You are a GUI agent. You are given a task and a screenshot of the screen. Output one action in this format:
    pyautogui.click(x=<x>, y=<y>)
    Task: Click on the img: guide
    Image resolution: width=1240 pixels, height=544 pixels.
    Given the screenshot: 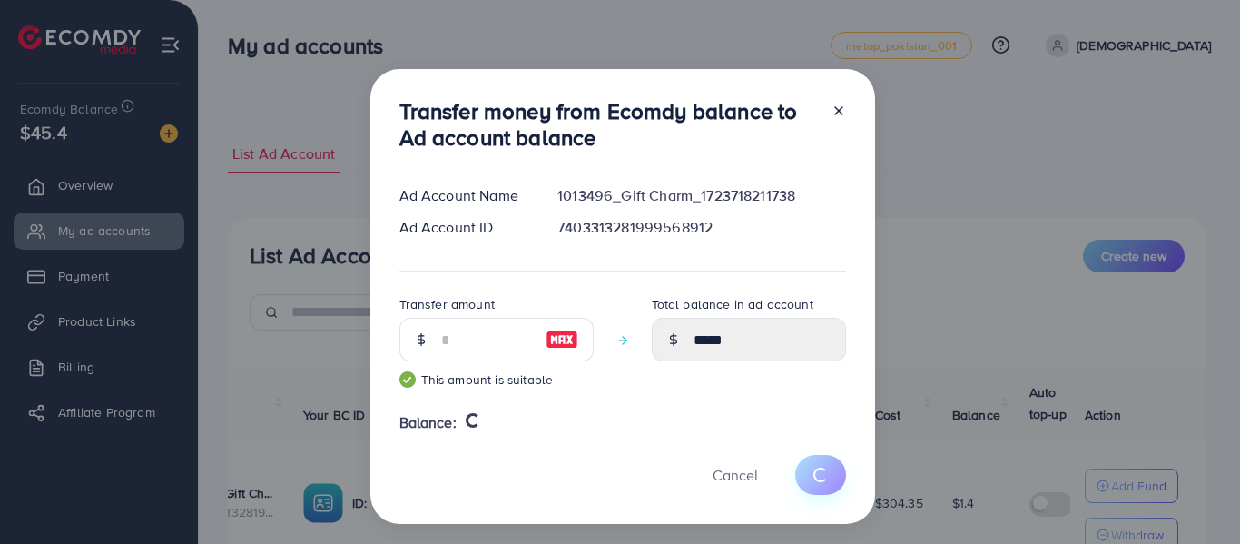 What is the action you would take?
    pyautogui.click(x=407, y=379)
    